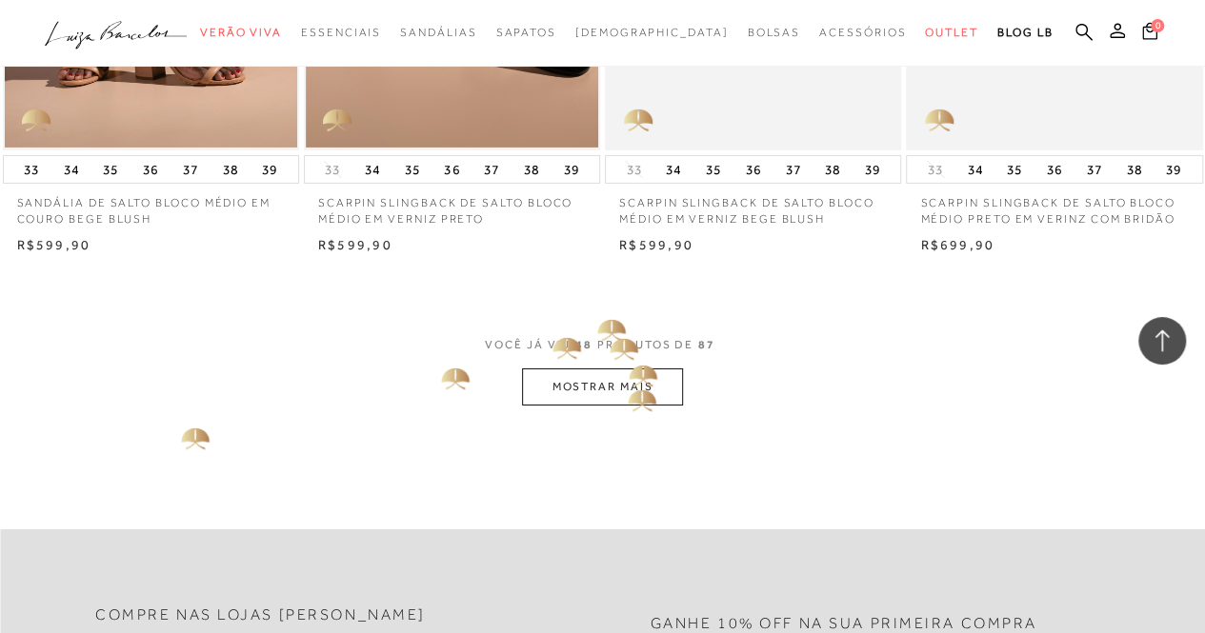  What do you see at coordinates (1053, 206) in the screenshot?
I see `p: SCARPIN SLINGBACK DE SALTO BLOCO MÉDIO PRETO EM VERINZ COM BRIDÃO` at bounding box center [1053, 206].